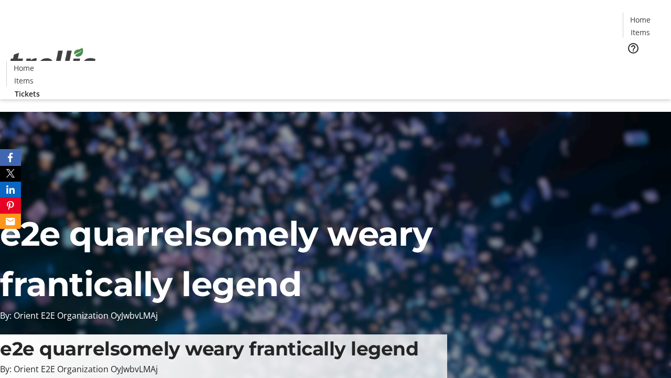 The image size is (671, 378). Describe the element at coordinates (634, 48) in the screenshot. I see `button: Help` at that location.